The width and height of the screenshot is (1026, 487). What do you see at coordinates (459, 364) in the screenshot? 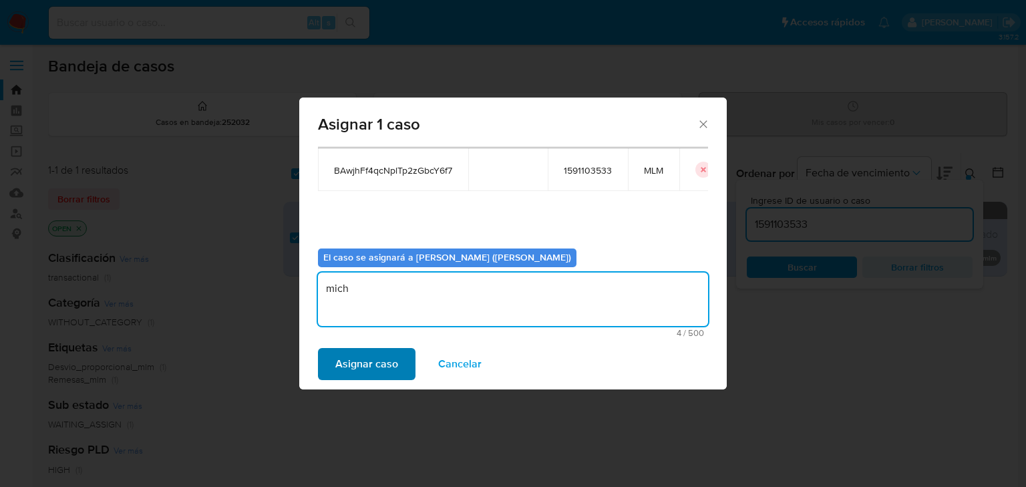
I see `span: Cancelar` at bounding box center [459, 364].